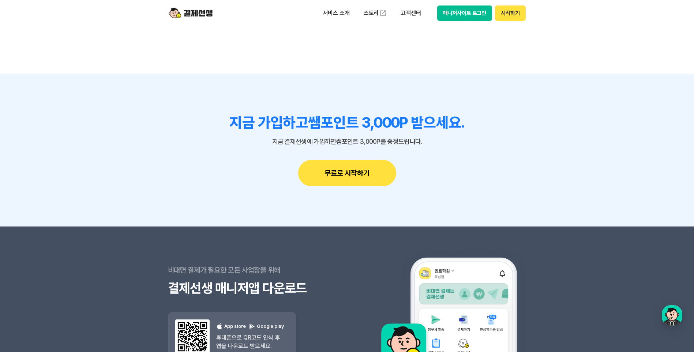 The width and height of the screenshot is (694, 352). I want to click on button: 매니저사이트 로그인, so click(464, 13).